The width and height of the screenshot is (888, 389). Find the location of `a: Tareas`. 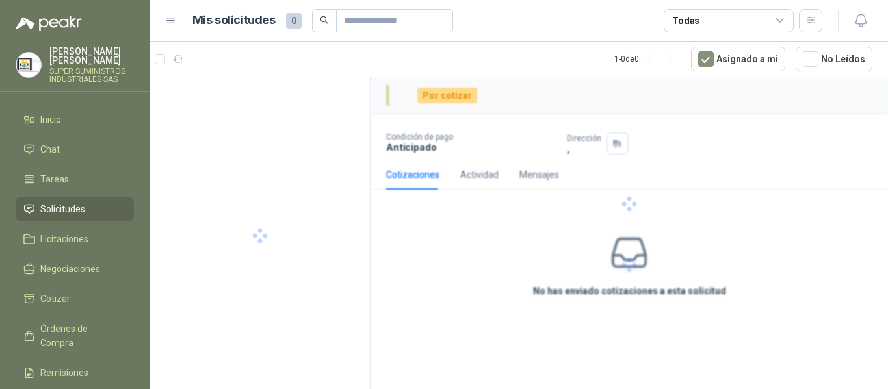

a: Tareas is located at coordinates (75, 179).